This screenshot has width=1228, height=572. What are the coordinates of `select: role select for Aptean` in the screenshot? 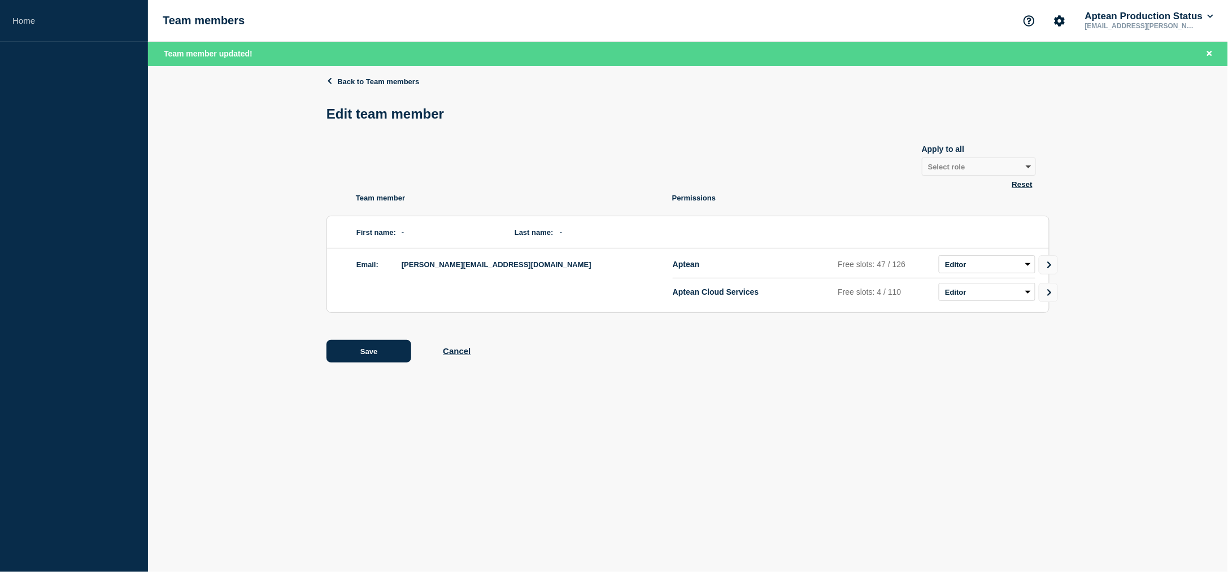 It's located at (987, 264).